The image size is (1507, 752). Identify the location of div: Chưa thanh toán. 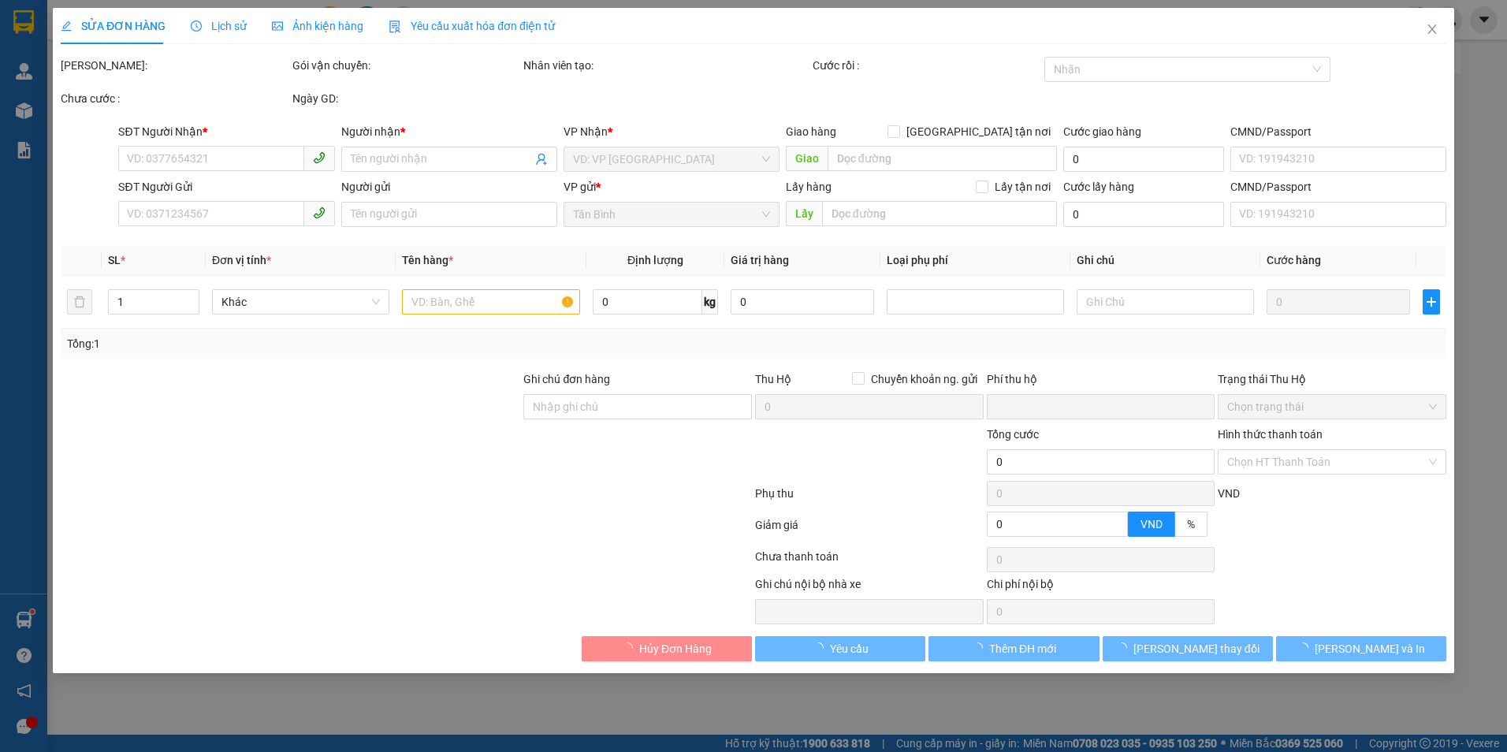
(869, 561).